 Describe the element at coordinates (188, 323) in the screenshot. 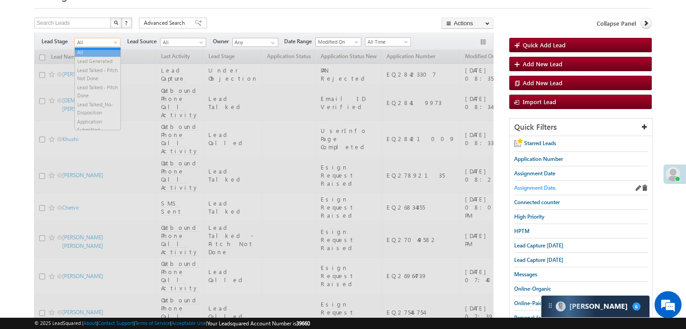

I see `a: Acceptable Use` at that location.